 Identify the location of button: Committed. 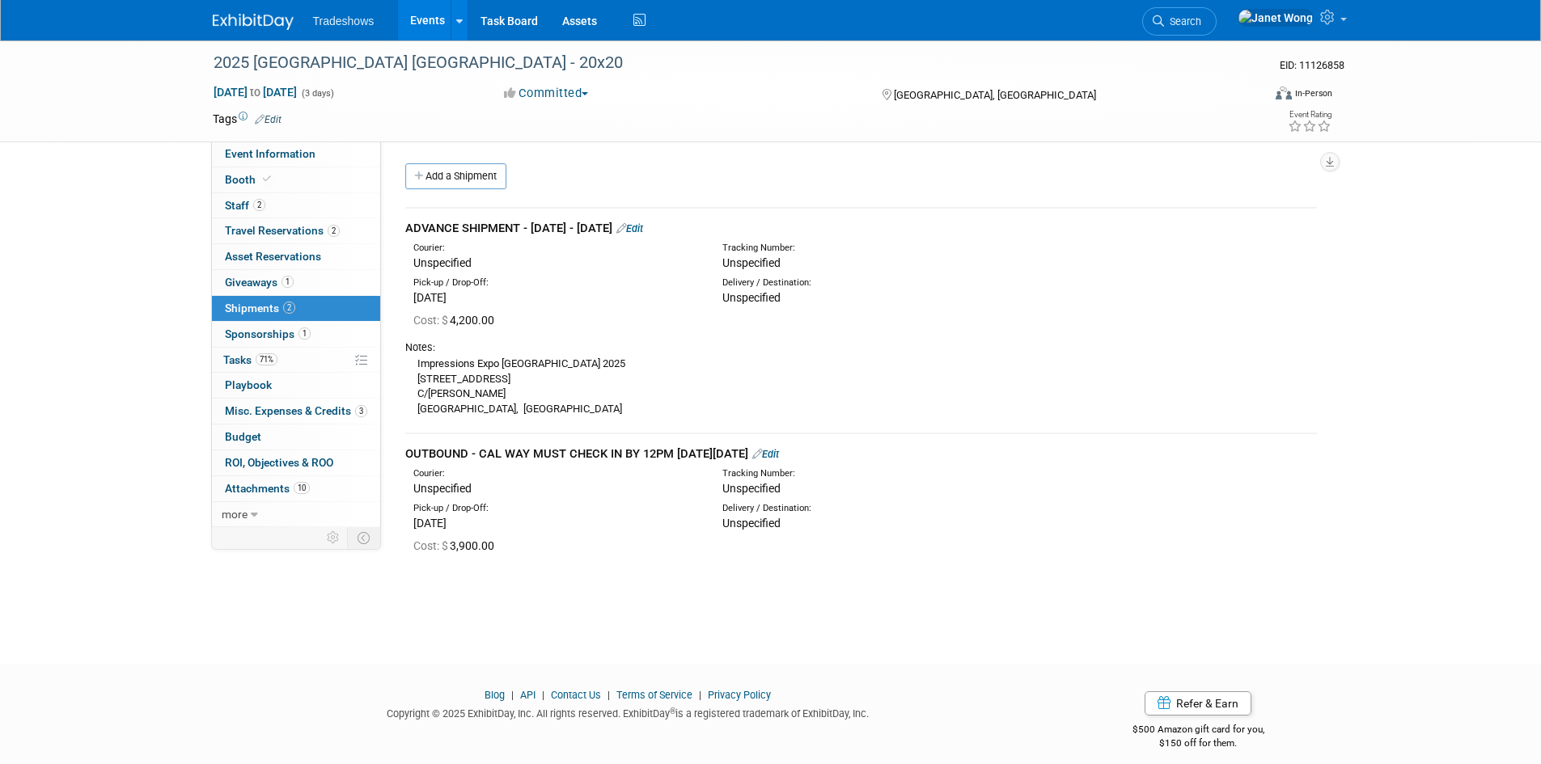
(546, 93).